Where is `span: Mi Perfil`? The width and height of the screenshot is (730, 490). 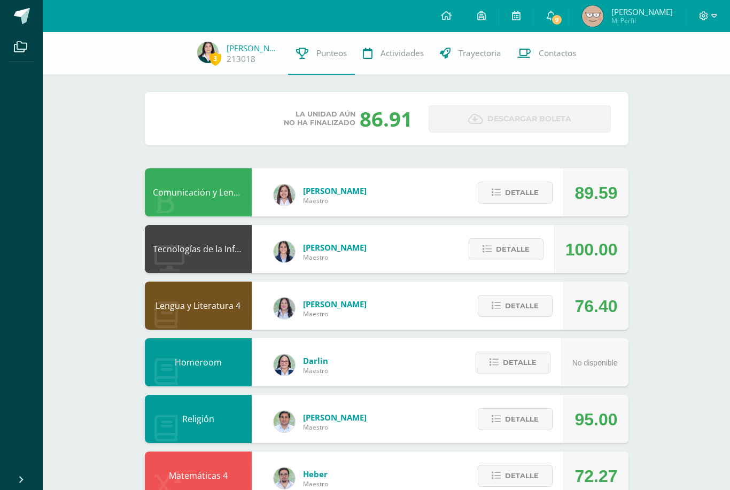
span: Mi Perfil is located at coordinates (642, 20).